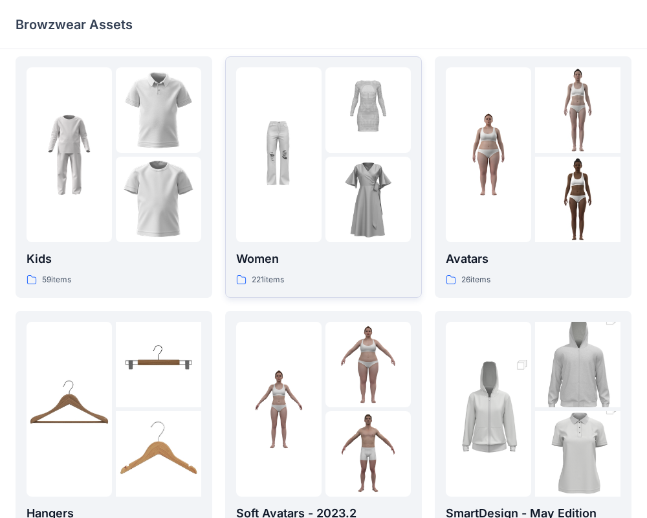  Describe the element at coordinates (324, 259) in the screenshot. I see `p: Women` at that location.